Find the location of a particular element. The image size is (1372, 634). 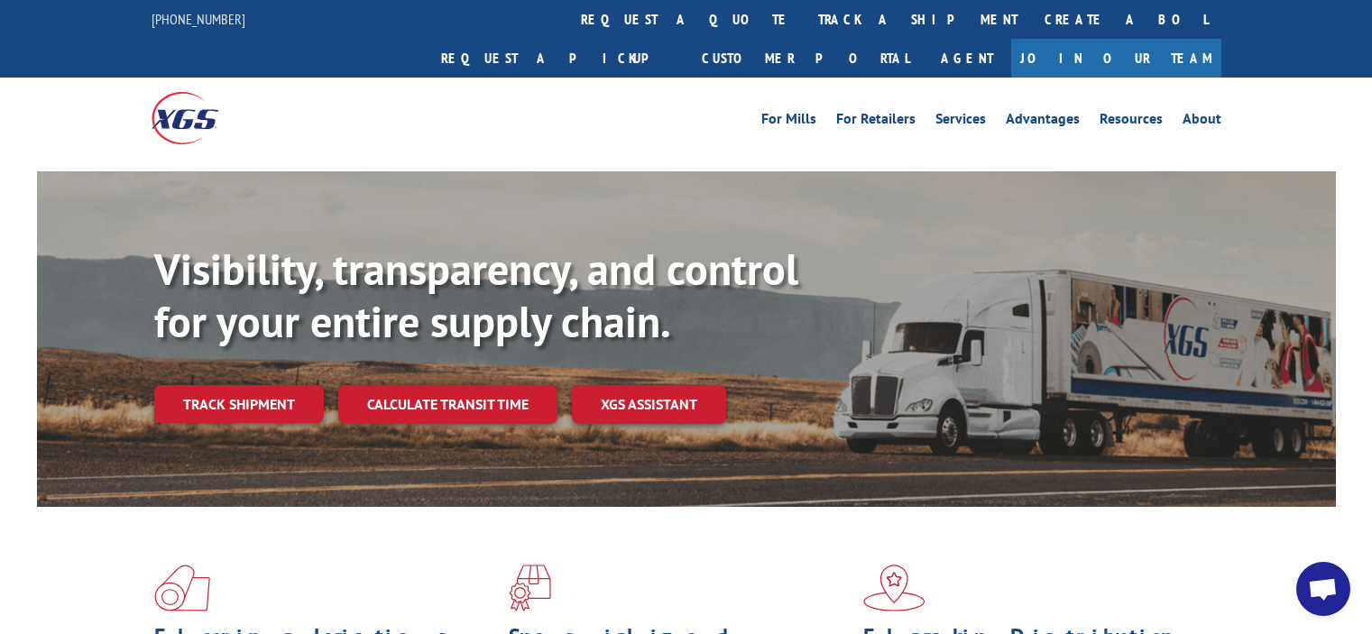

a: Track shipment is located at coordinates (239, 404).